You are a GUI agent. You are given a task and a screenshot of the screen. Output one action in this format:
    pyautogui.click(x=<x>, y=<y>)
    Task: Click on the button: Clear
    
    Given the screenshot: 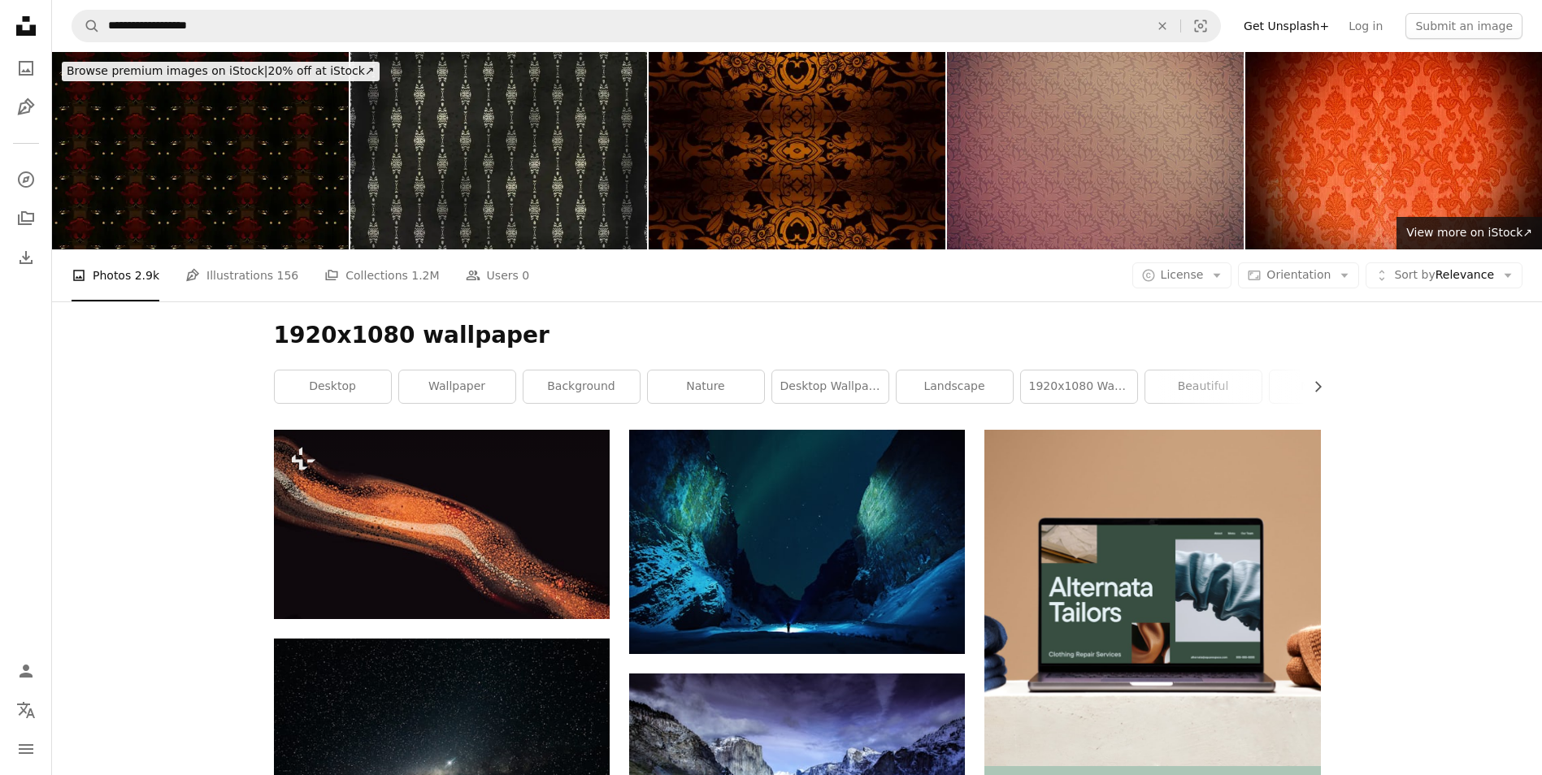 What is the action you would take?
    pyautogui.click(x=1162, y=26)
    